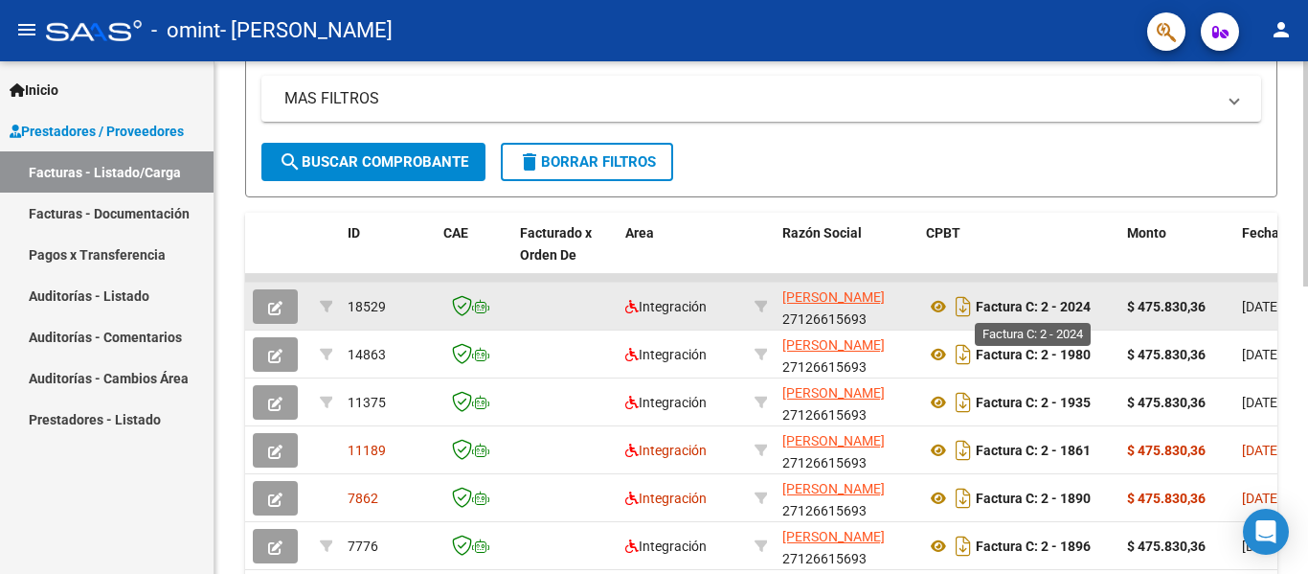  Describe the element at coordinates (556, 243) in the screenshot. I see `span: Facturado x Orden De` at that location.